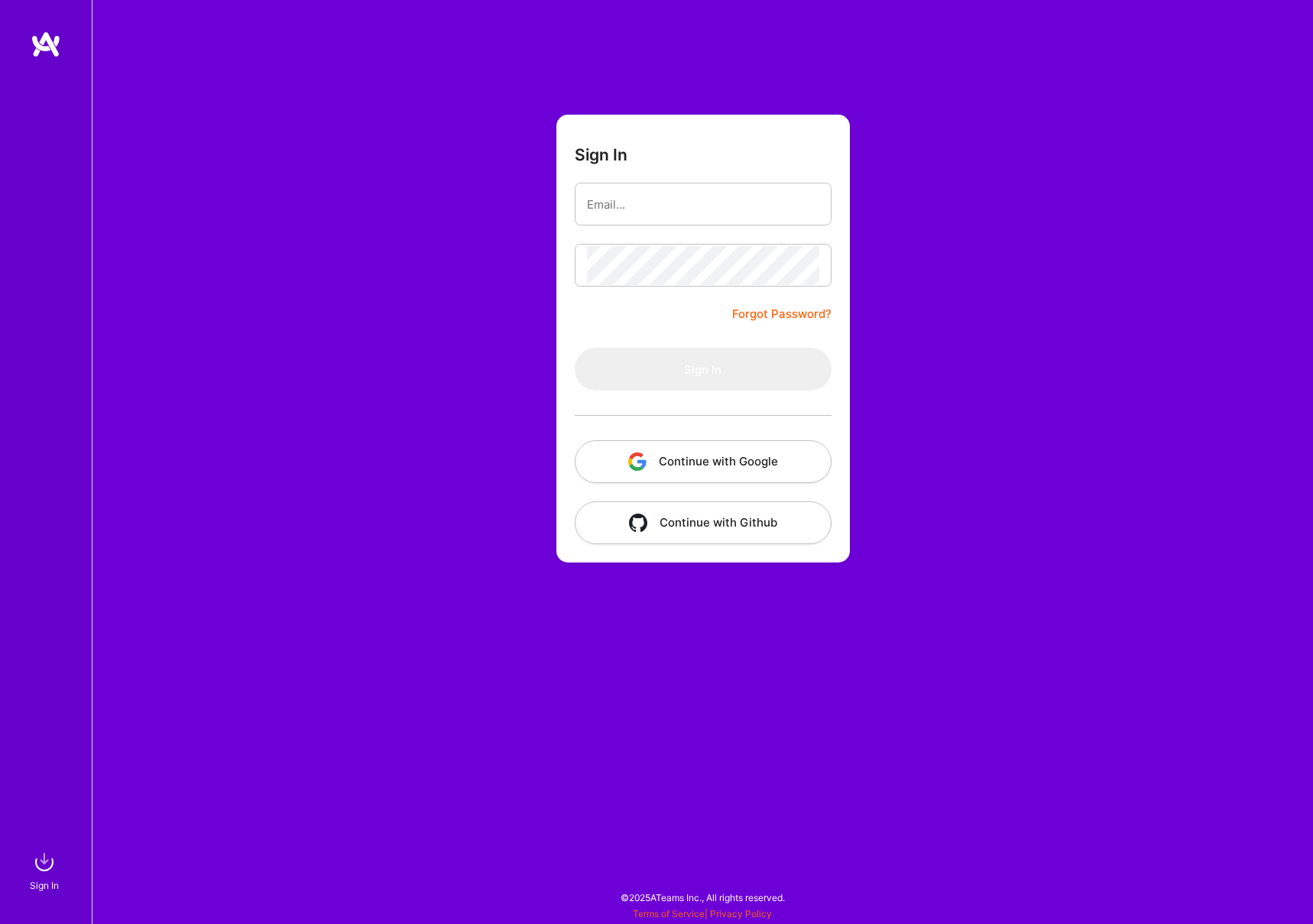  What do you see at coordinates (45, 862) in the screenshot?
I see `img: sign in` at bounding box center [45, 862].